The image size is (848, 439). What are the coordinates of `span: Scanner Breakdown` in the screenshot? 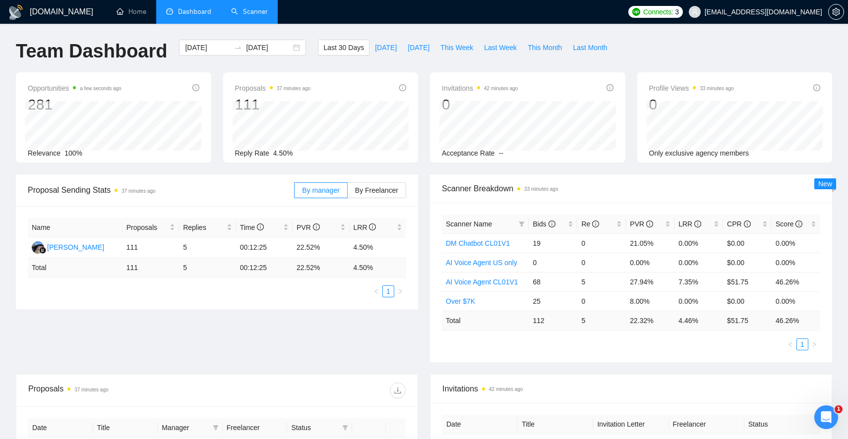 It's located at (631, 188).